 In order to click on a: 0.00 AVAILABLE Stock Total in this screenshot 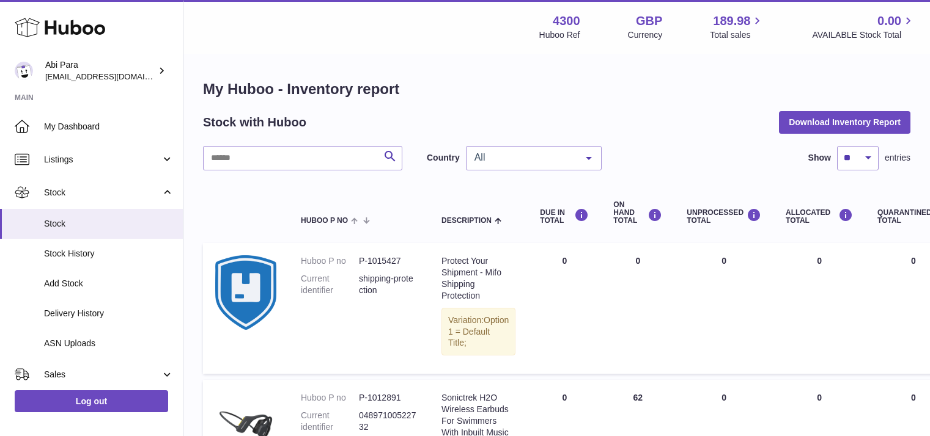, I will do `click(863, 27)`.